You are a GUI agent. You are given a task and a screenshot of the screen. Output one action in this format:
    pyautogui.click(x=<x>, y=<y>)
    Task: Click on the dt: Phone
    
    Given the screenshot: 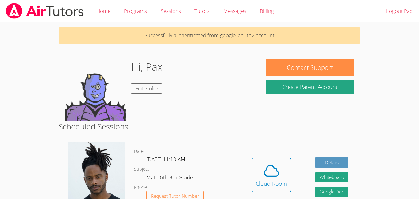 What is the action you would take?
    pyautogui.click(x=141, y=187)
    